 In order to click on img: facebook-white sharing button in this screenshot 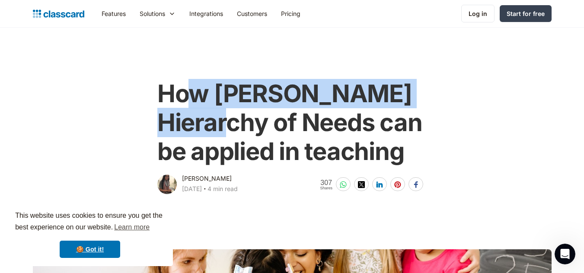, I will do `click(416, 185)`.